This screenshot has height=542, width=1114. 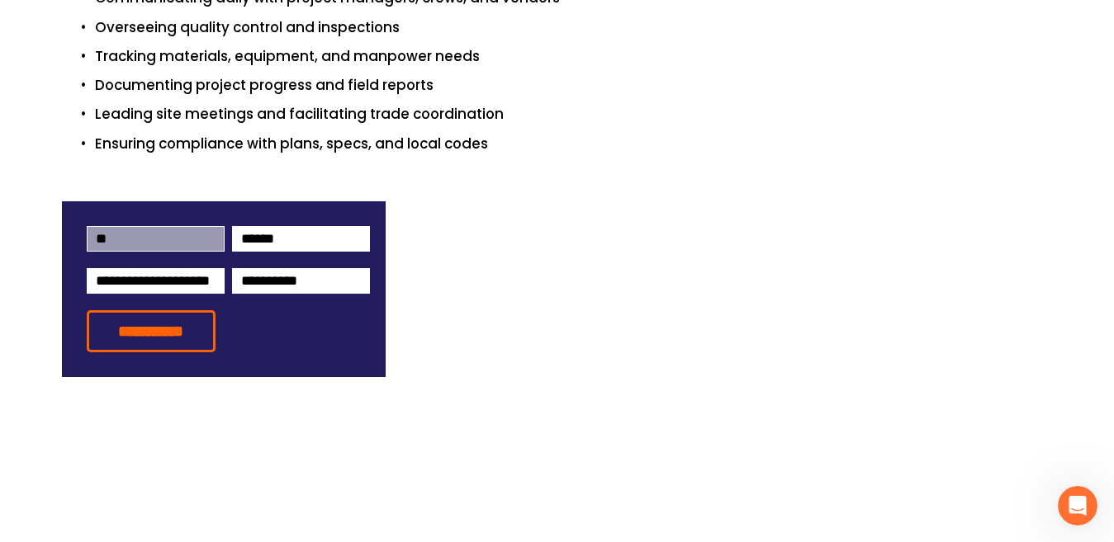 What do you see at coordinates (574, 27) in the screenshot?
I see `p: Overseeing quality control and inspections` at bounding box center [574, 27].